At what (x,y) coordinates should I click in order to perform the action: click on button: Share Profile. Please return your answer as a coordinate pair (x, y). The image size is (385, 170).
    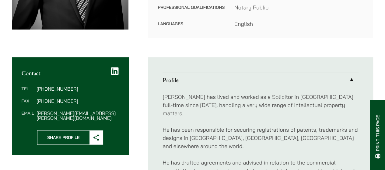
    Looking at the image, I should click on (70, 137).